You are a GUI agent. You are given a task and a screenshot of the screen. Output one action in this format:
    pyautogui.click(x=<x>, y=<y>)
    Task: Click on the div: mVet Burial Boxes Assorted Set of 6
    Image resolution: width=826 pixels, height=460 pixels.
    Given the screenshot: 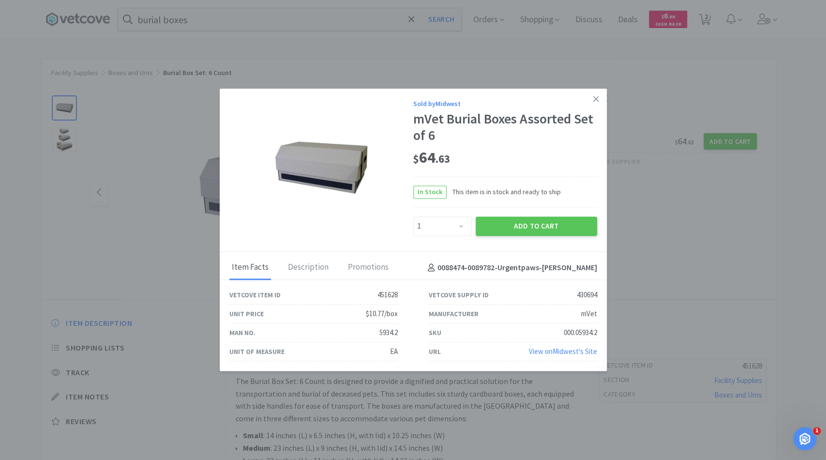 What is the action you would take?
    pyautogui.click(x=505, y=127)
    